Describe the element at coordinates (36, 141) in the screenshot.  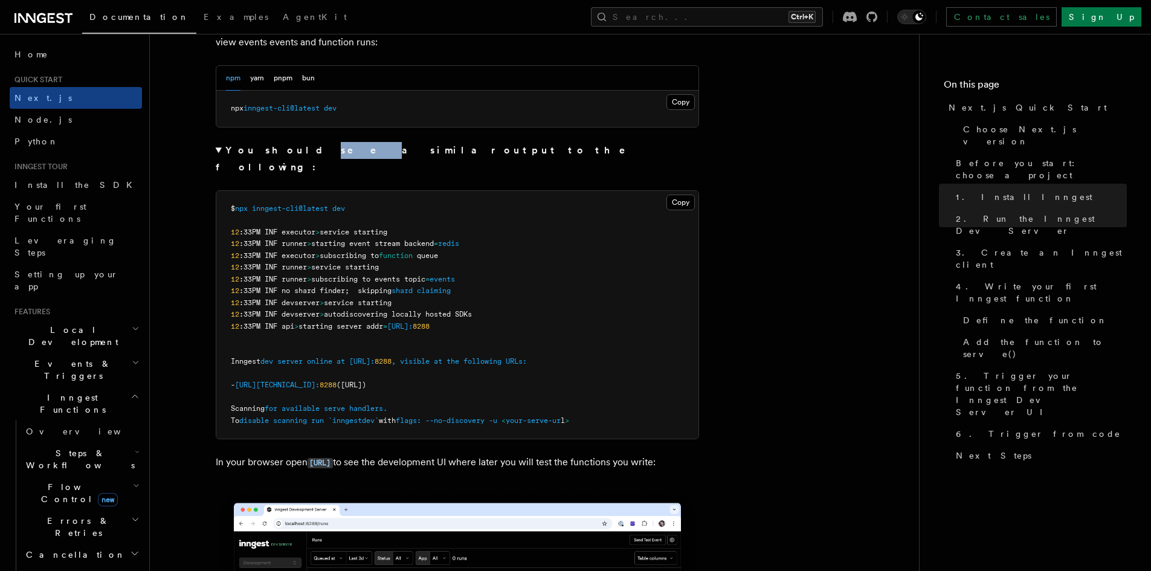
I see `span: Python` at that location.